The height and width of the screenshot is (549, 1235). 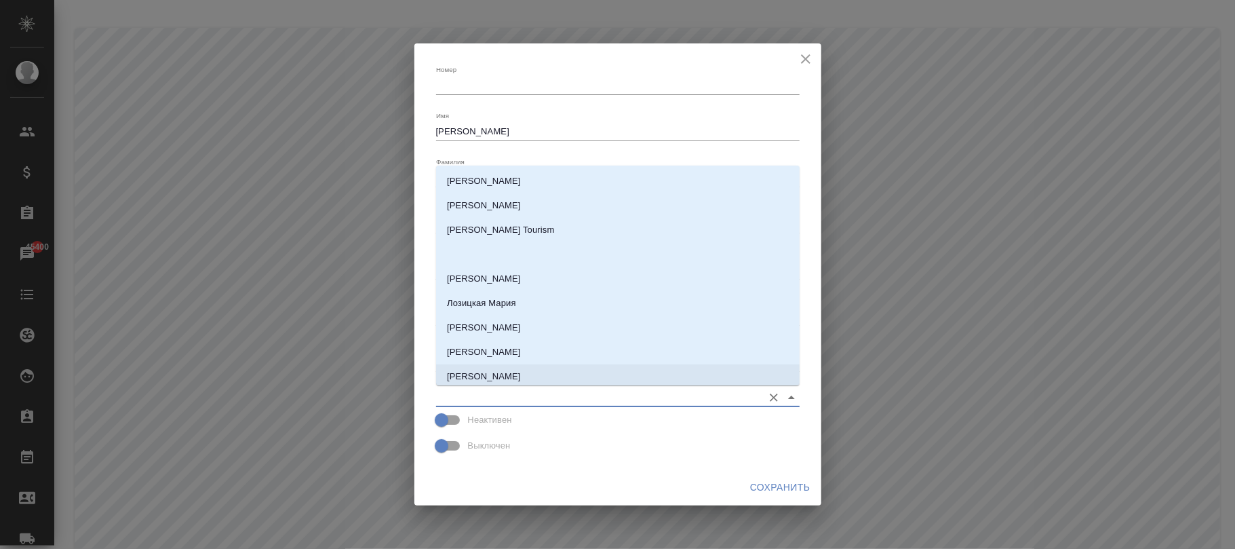 I want to click on label: Фамилия, so click(x=450, y=162).